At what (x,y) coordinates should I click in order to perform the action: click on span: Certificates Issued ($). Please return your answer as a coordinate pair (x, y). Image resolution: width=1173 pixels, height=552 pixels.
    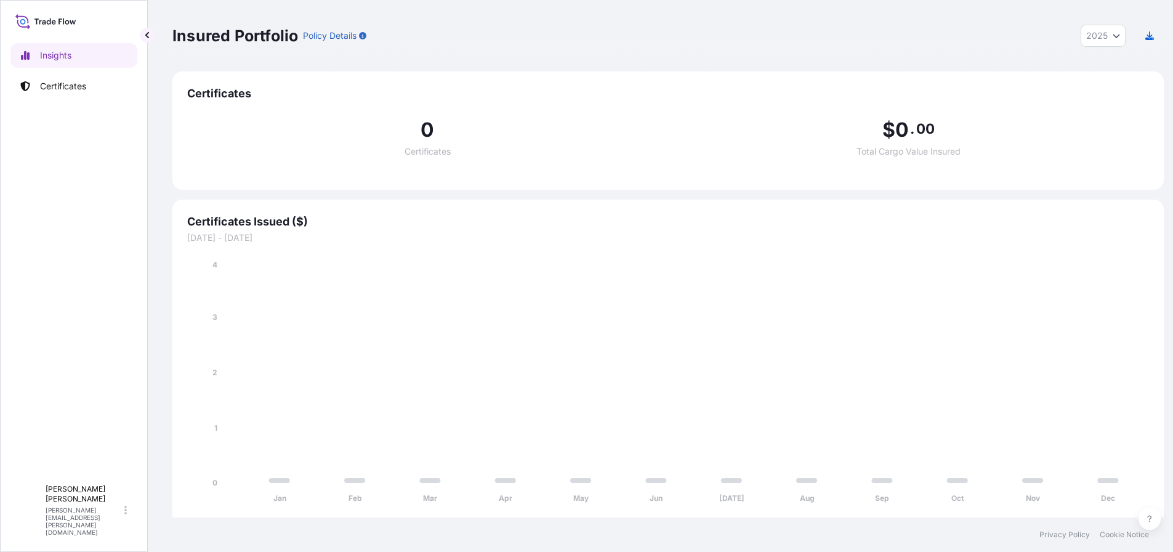
    Looking at the image, I should click on (668, 222).